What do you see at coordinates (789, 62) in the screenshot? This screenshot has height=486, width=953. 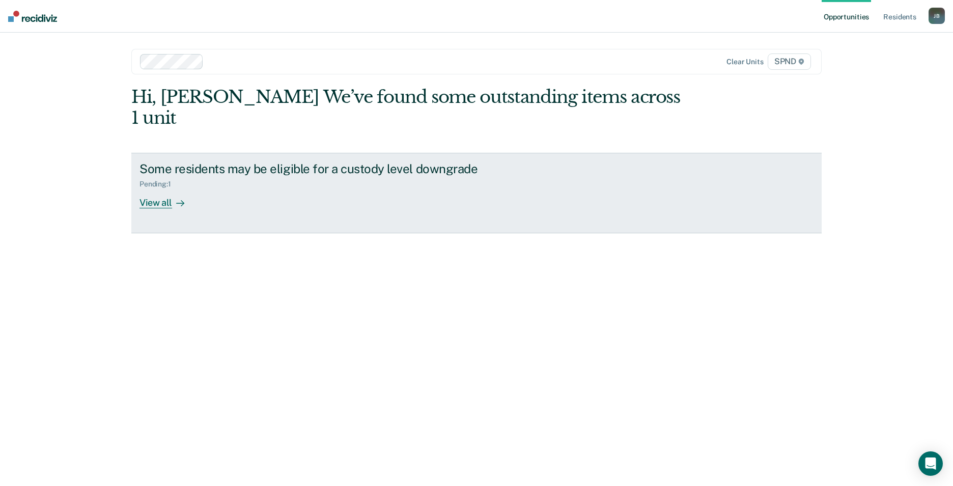 I see `span: SPND` at bounding box center [789, 62].